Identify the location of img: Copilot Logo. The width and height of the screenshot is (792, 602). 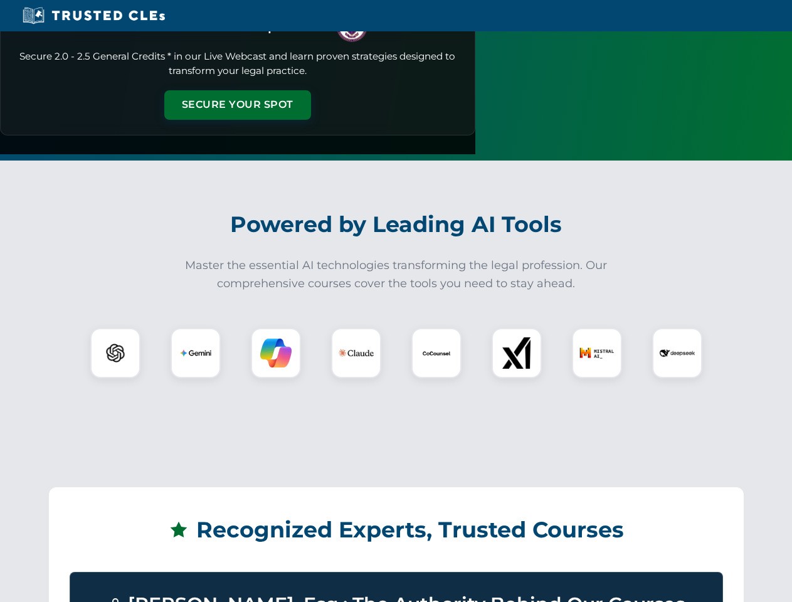
(276, 353).